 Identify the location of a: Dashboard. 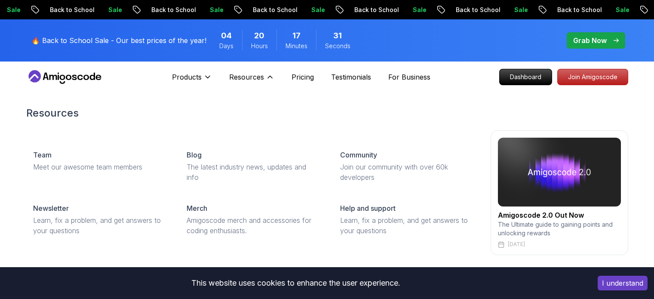
(525, 77).